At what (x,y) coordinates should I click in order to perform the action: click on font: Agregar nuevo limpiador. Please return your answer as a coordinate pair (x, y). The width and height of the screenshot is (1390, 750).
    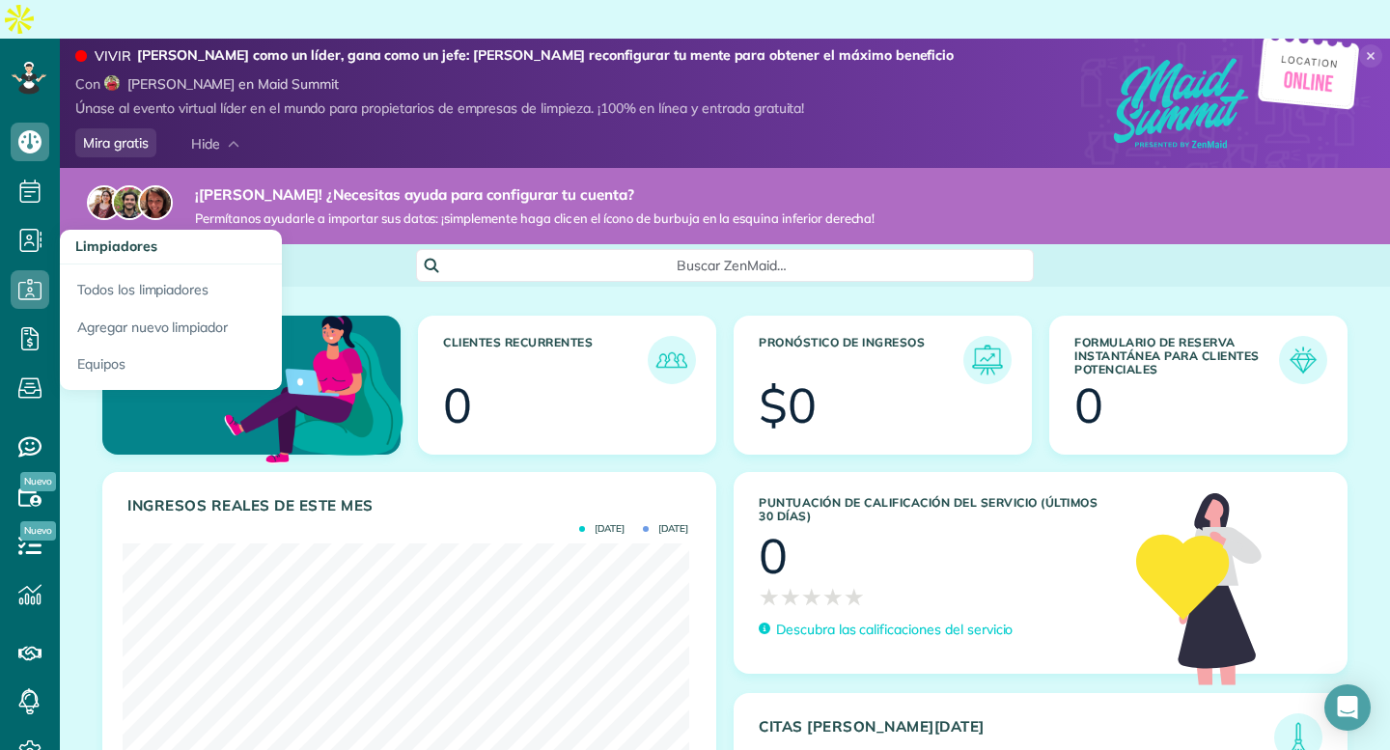
    Looking at the image, I should click on (153, 327).